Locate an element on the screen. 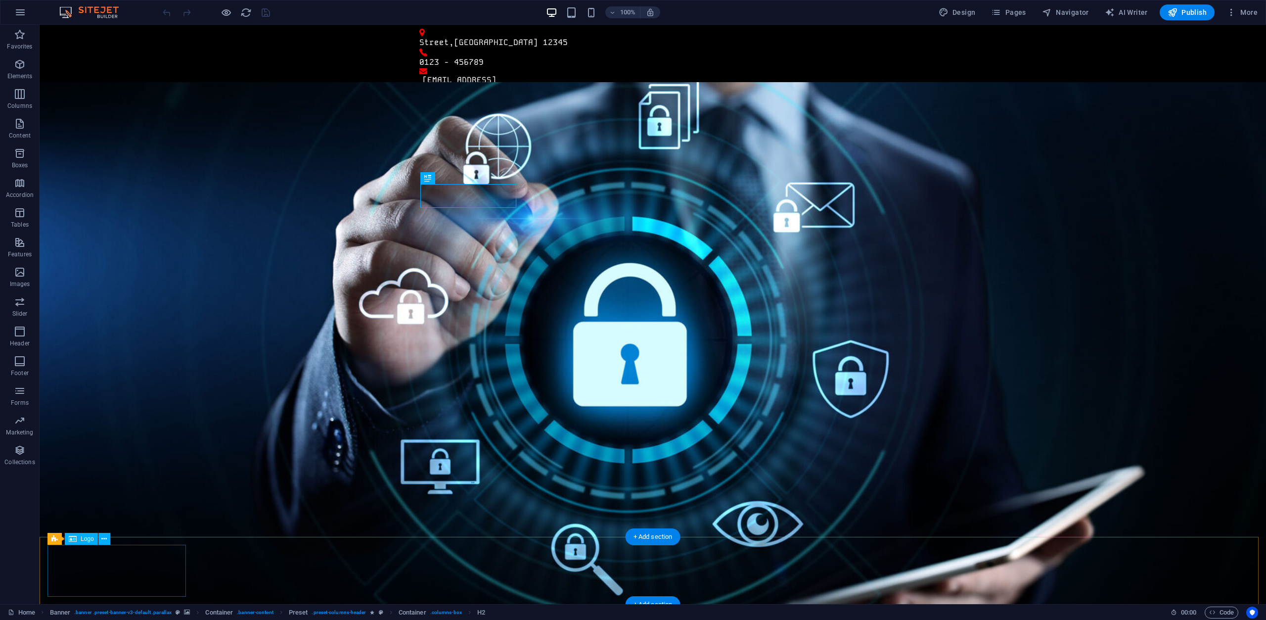 Image resolution: width=1266 pixels, height=620 pixels. div: Design (Ctrl+Alt+Y) is located at coordinates (957, 12).